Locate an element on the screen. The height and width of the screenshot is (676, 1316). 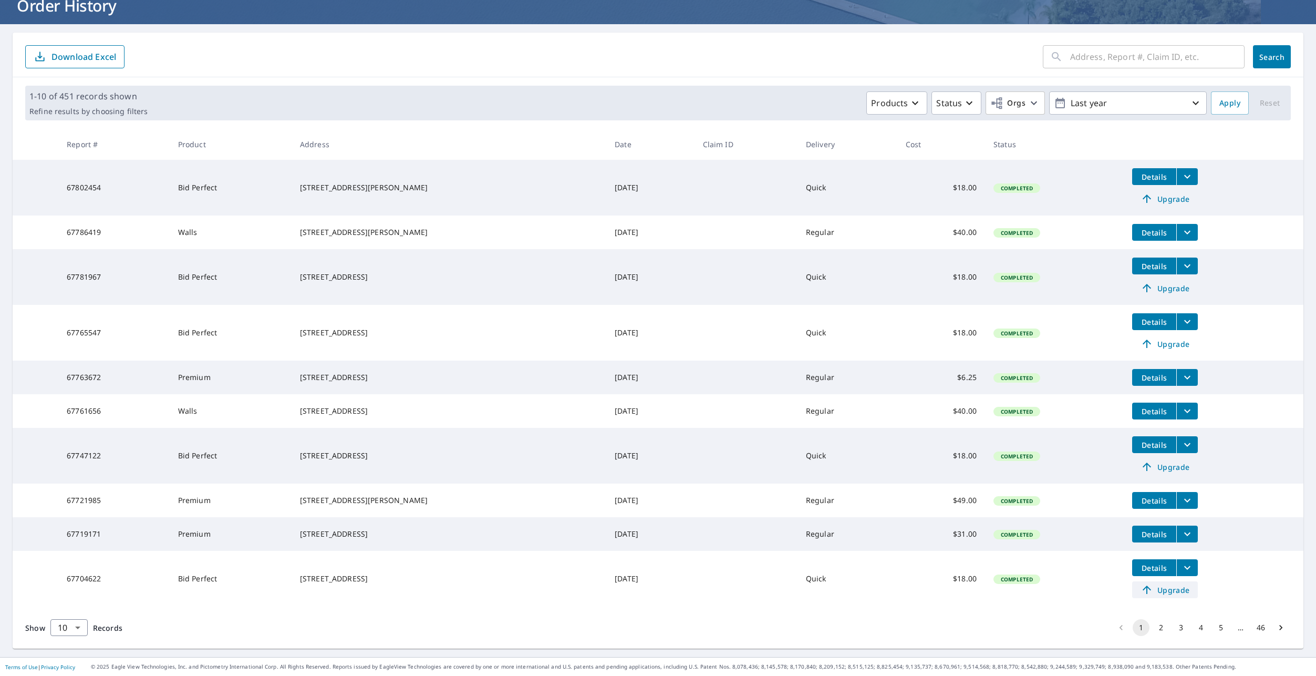
nav: pagination navigation is located at coordinates (1201, 628).